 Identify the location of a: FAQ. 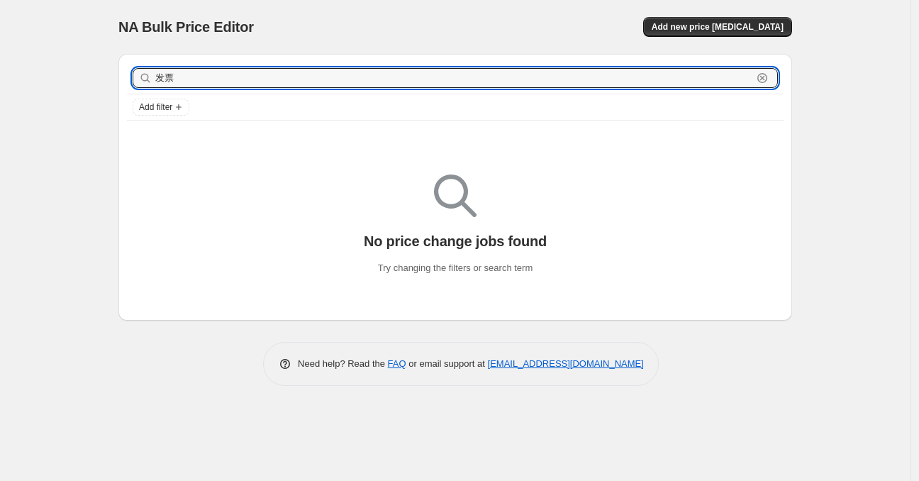
(397, 363).